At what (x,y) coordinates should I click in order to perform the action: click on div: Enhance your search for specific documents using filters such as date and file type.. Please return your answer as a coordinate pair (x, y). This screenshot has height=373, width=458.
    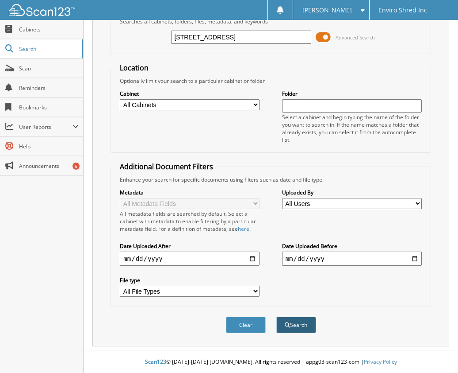
    Looking at the image, I should click on (271, 179).